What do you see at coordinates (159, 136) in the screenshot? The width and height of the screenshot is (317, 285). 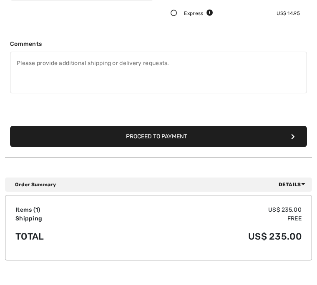 I see `button: Proceed to Payment` at bounding box center [159, 136].